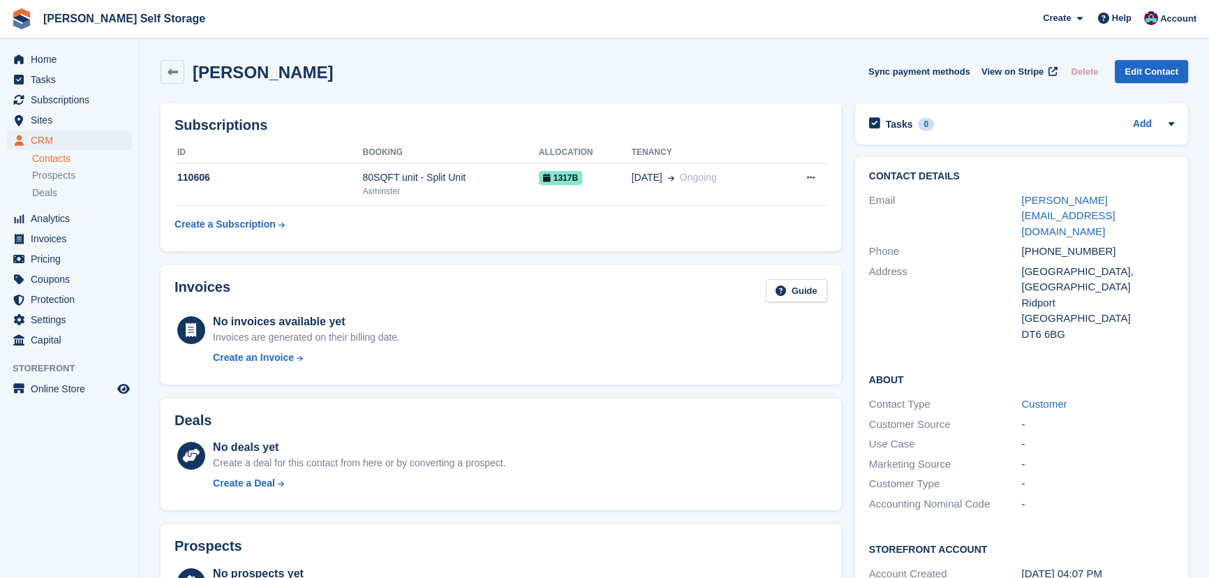 The width and height of the screenshot is (1209, 578). I want to click on h2: Subscriptions, so click(500, 125).